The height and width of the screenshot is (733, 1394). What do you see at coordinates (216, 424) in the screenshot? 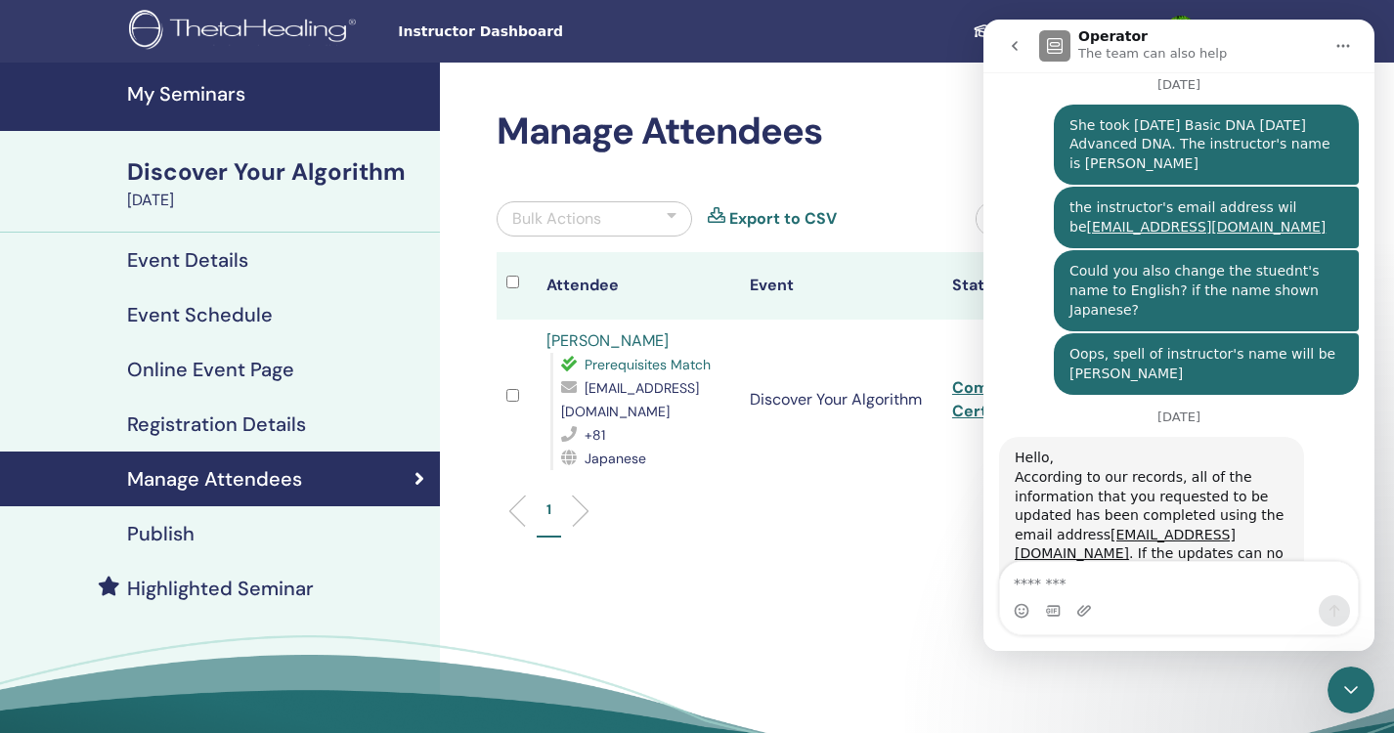
I see `h4: Registration Details` at bounding box center [216, 424].